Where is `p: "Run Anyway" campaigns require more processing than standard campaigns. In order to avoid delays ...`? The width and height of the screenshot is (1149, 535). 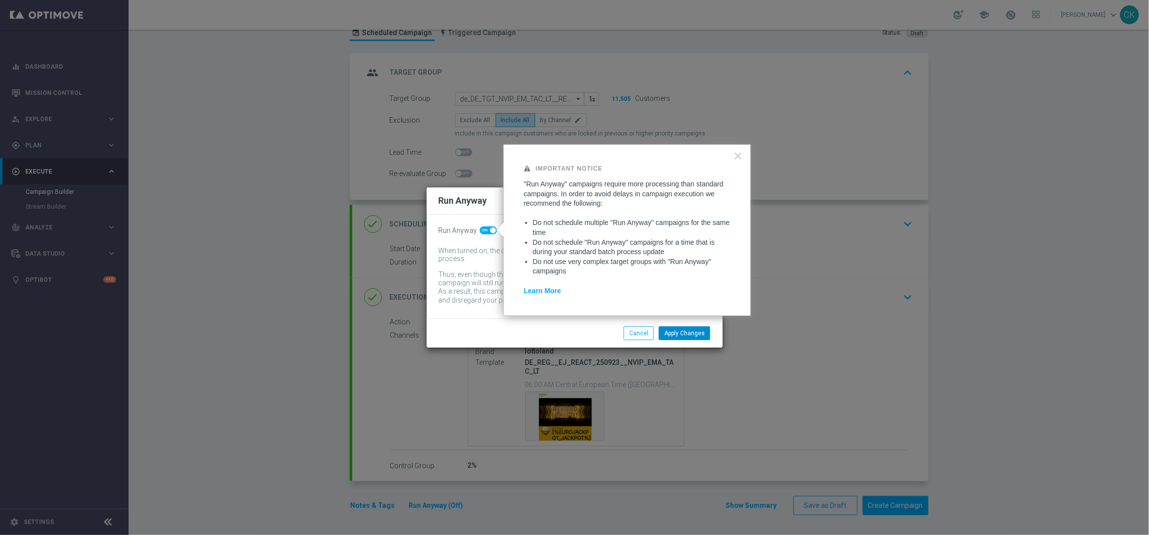 p: "Run Anyway" campaigns require more processing than standard campaigns. In order to avoid delays ... is located at coordinates (627, 194).